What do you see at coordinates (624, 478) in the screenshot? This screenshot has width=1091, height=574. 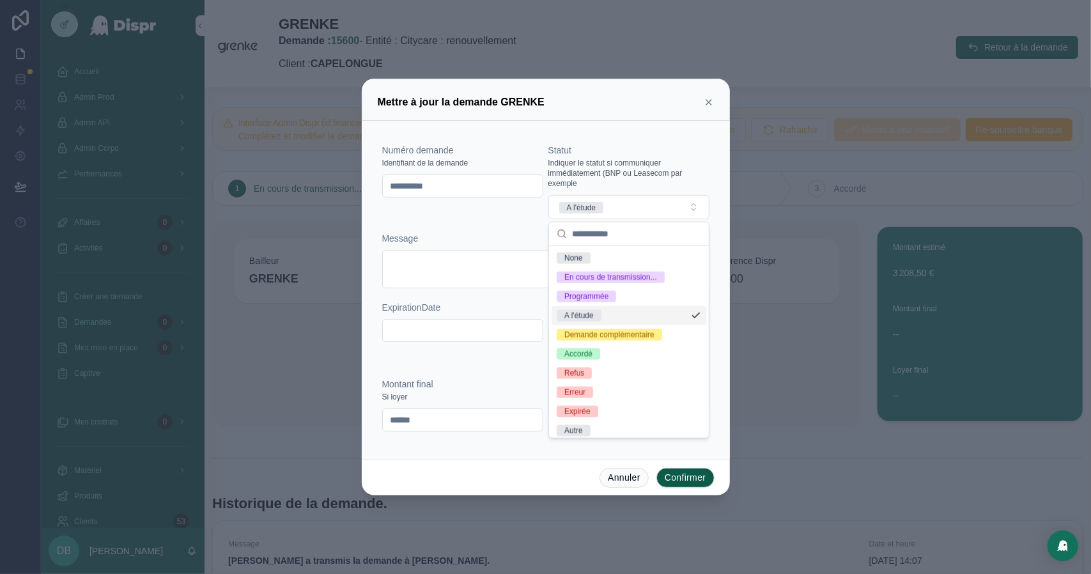 I see `button: Annuler` at bounding box center [624, 478].